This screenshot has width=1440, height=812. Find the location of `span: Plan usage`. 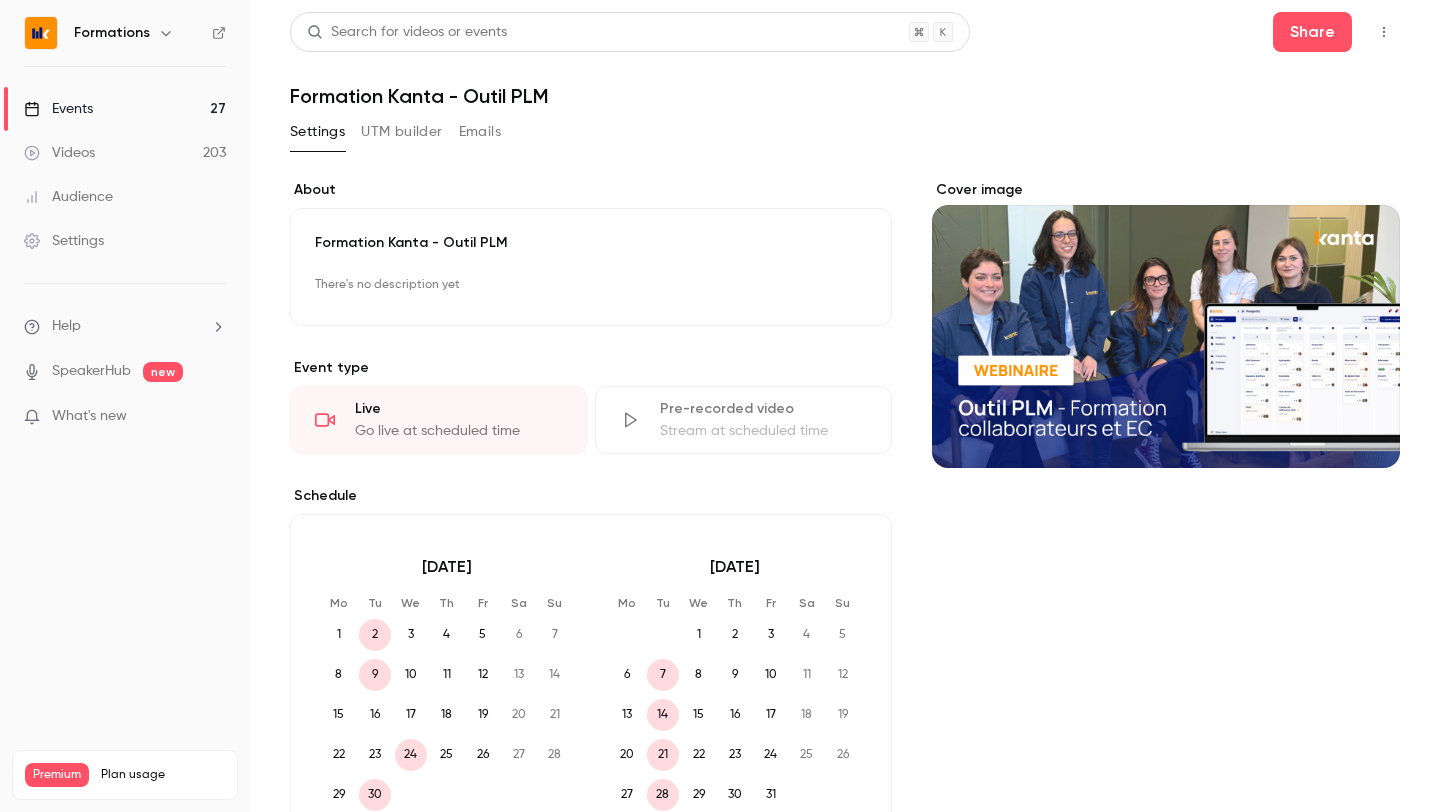

span: Plan usage is located at coordinates (163, 775).